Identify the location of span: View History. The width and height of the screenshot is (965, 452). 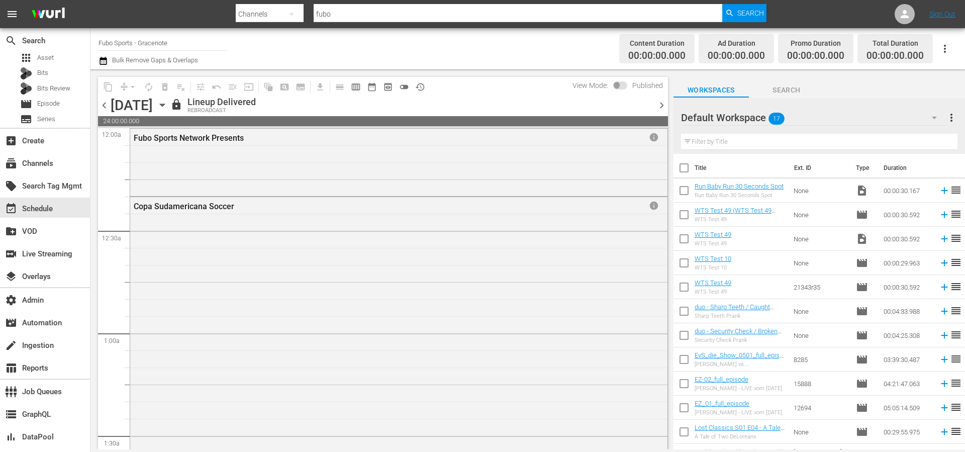
(420, 87).